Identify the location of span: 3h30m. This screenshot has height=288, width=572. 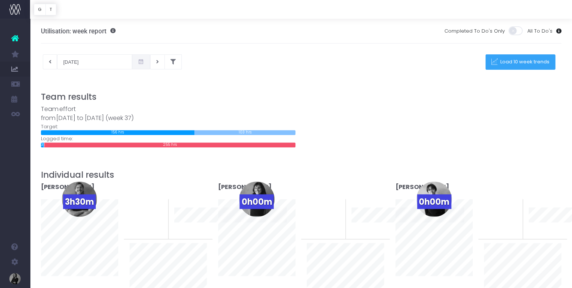
(79, 201).